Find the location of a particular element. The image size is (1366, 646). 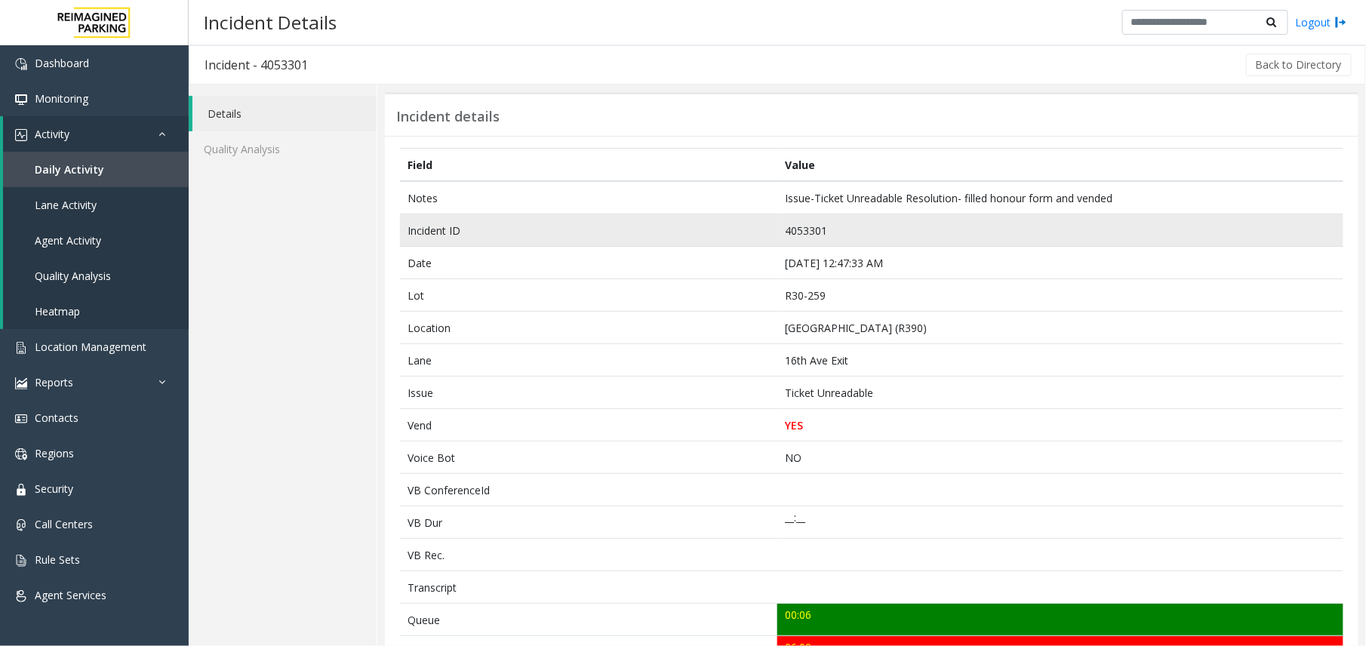

td: VB ConferenceId is located at coordinates (589, 490).